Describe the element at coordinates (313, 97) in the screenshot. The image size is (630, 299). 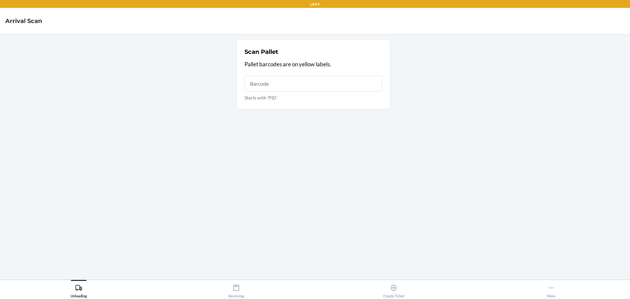
I see `p: Starts with 'PID'` at that location.